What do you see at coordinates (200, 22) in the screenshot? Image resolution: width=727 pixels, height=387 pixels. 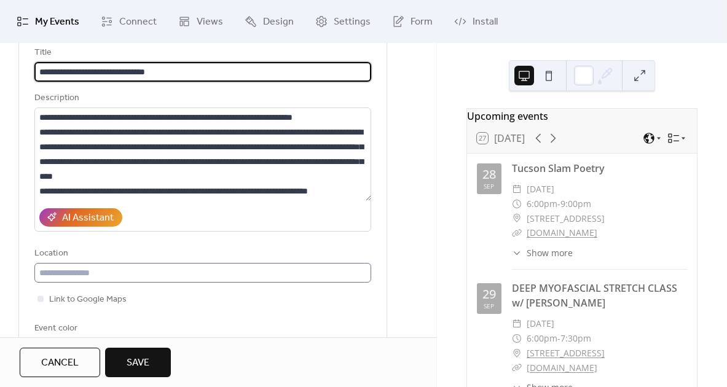 I see `a: Views` at bounding box center [200, 22].